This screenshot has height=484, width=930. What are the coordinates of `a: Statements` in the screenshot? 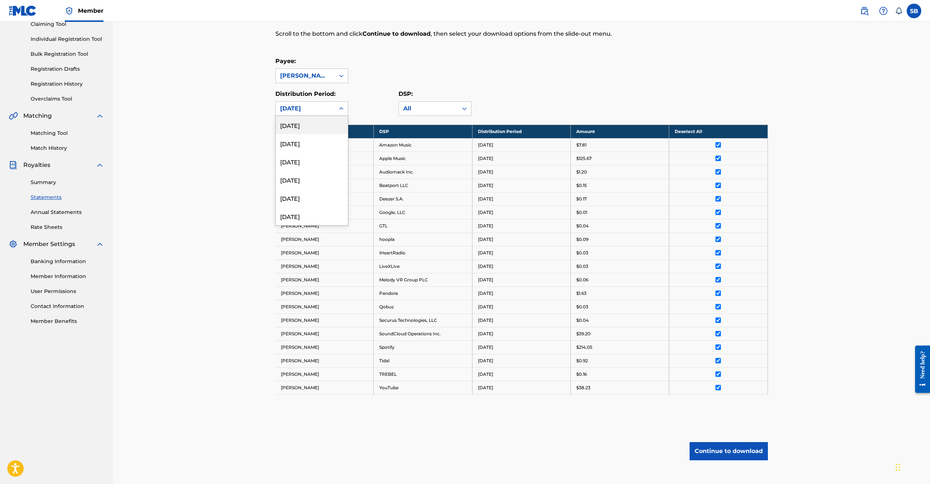 It's located at (67, 197).